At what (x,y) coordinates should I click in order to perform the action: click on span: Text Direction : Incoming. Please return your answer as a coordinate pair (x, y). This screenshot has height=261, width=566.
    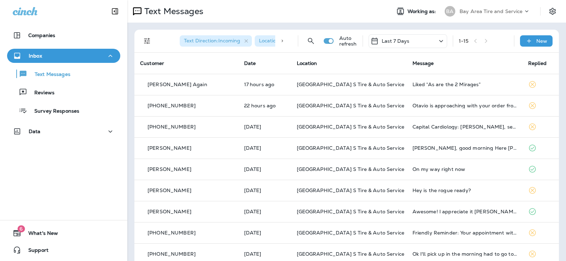
    Looking at the image, I should click on (212, 41).